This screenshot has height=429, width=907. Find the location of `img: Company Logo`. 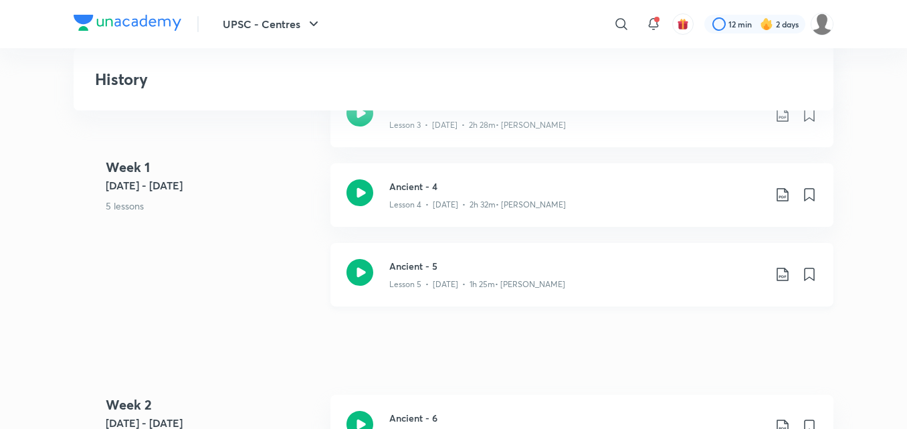

img: Company Logo is located at coordinates (127, 23).